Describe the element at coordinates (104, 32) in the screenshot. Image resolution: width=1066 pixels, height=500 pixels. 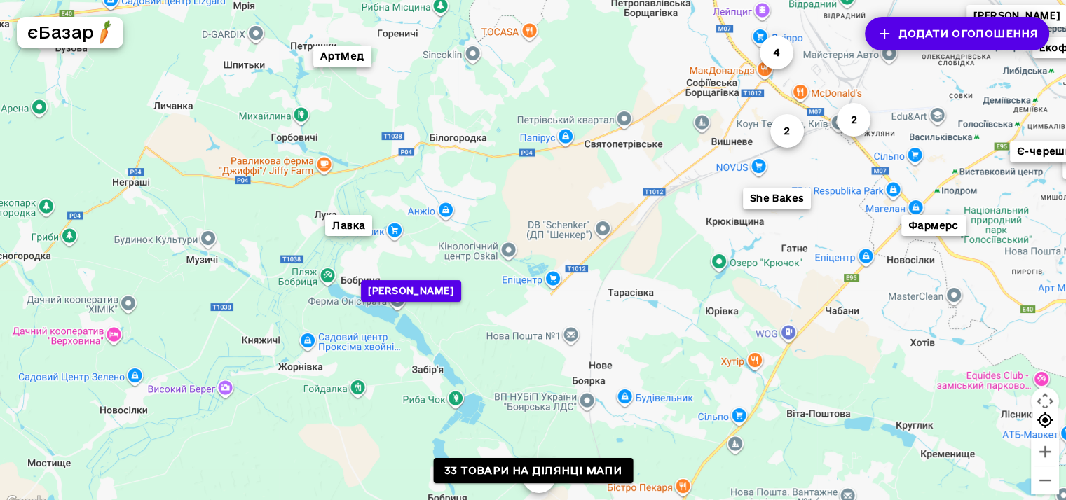
I see `img: logo` at that location.